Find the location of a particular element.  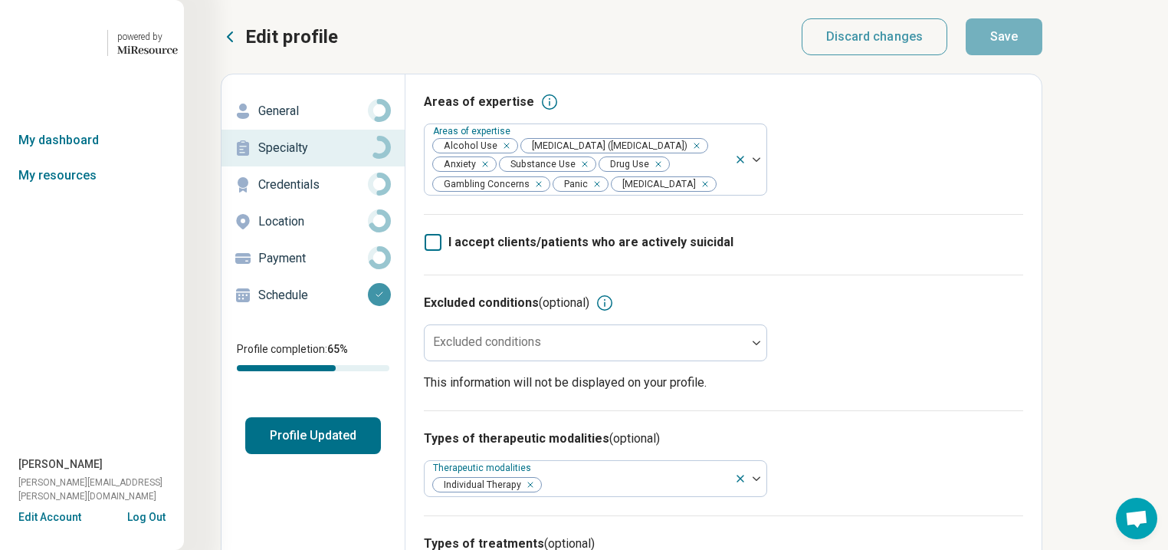

a: Geode Healthpowered by is located at coordinates (92, 43).